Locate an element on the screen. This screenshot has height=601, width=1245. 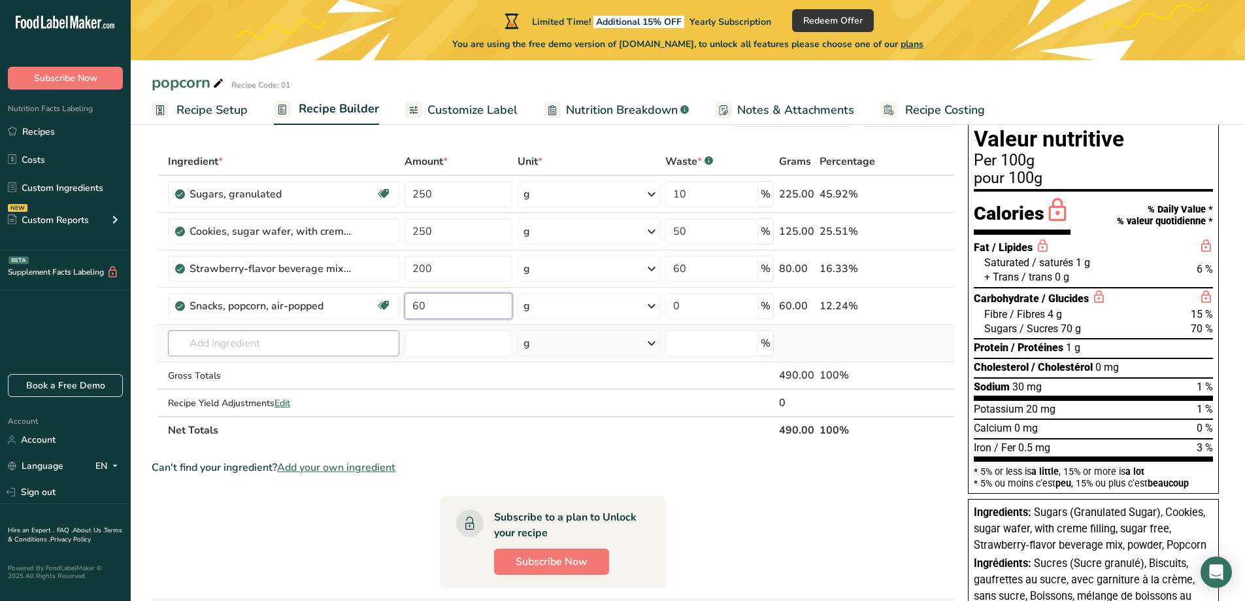
span: / Fibres is located at coordinates (1028, 314).